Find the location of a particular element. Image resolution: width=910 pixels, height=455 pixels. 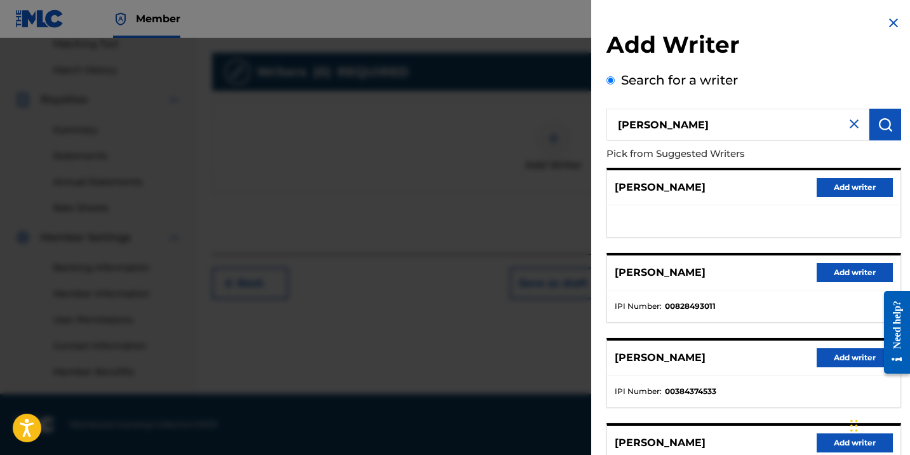

h2: Add Writer is located at coordinates (754, 46).